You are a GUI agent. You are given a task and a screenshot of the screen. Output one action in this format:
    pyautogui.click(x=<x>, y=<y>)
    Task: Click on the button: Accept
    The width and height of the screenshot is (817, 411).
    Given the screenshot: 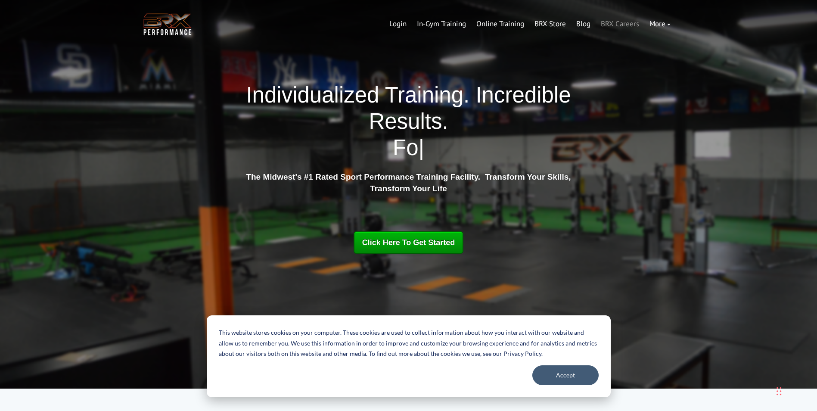 What is the action you would take?
    pyautogui.click(x=566, y=375)
    